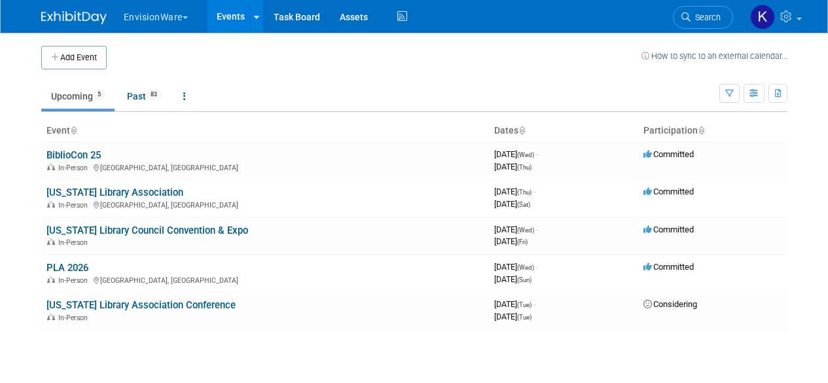 The width and height of the screenshot is (828, 383). What do you see at coordinates (524, 279) in the screenshot?
I see `span: (Sun)` at bounding box center [524, 279].